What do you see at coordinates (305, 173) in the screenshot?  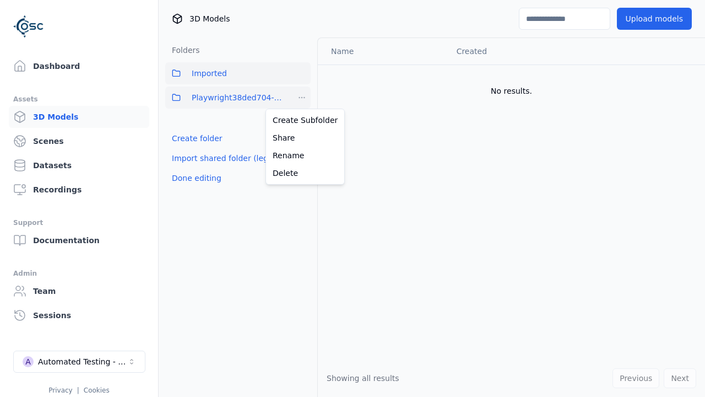 I see `a: Delete` at bounding box center [305, 173].